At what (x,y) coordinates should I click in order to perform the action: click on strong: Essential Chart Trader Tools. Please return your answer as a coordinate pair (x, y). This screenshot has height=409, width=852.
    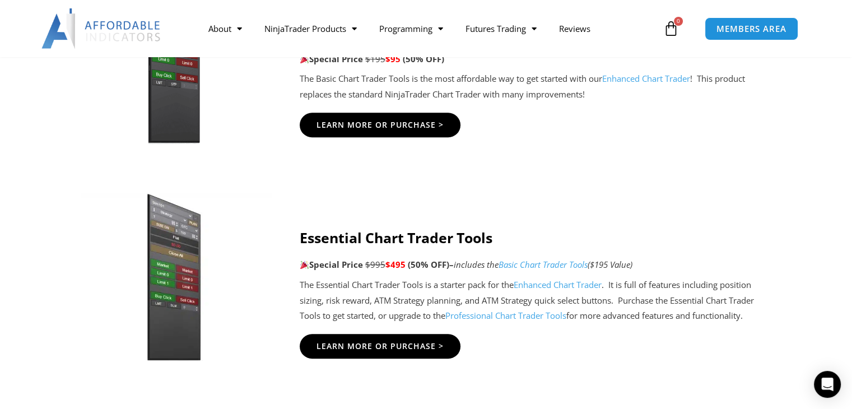
    Looking at the image, I should click on (396, 237).